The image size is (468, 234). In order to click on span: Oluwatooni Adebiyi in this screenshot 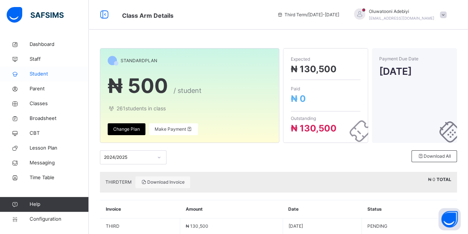, I will do `click(401, 11)`.